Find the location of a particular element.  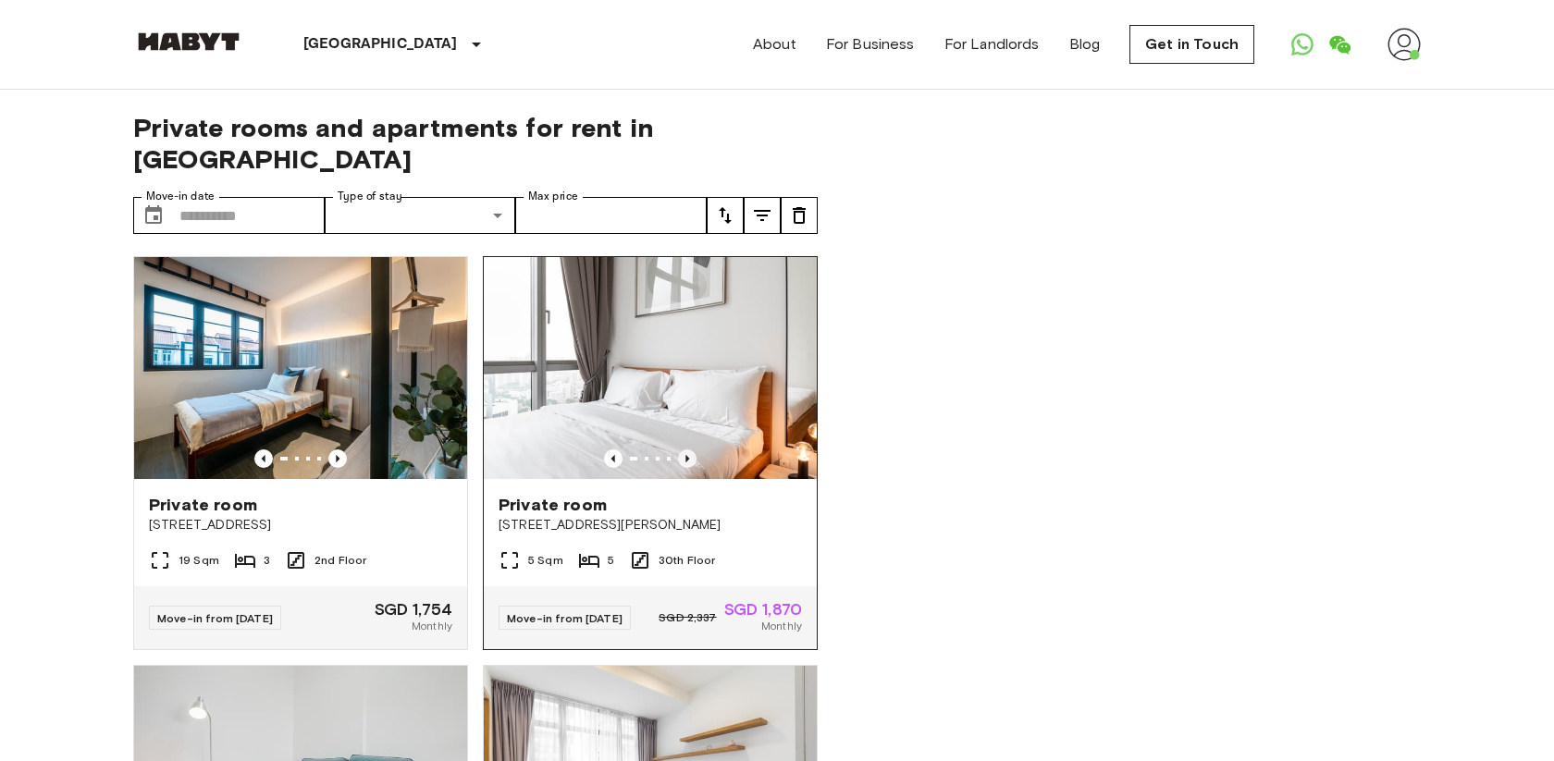

a: Blog is located at coordinates (1085, 44).